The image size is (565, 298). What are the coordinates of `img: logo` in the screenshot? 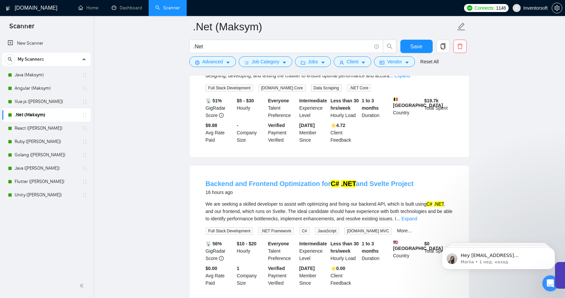 It's located at (8, 8).